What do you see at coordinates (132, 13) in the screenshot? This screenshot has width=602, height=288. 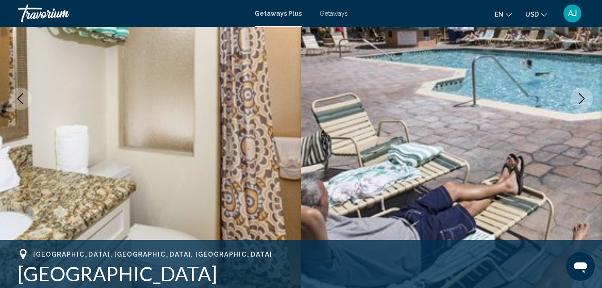 I see `a: Travorium` at bounding box center [132, 13].